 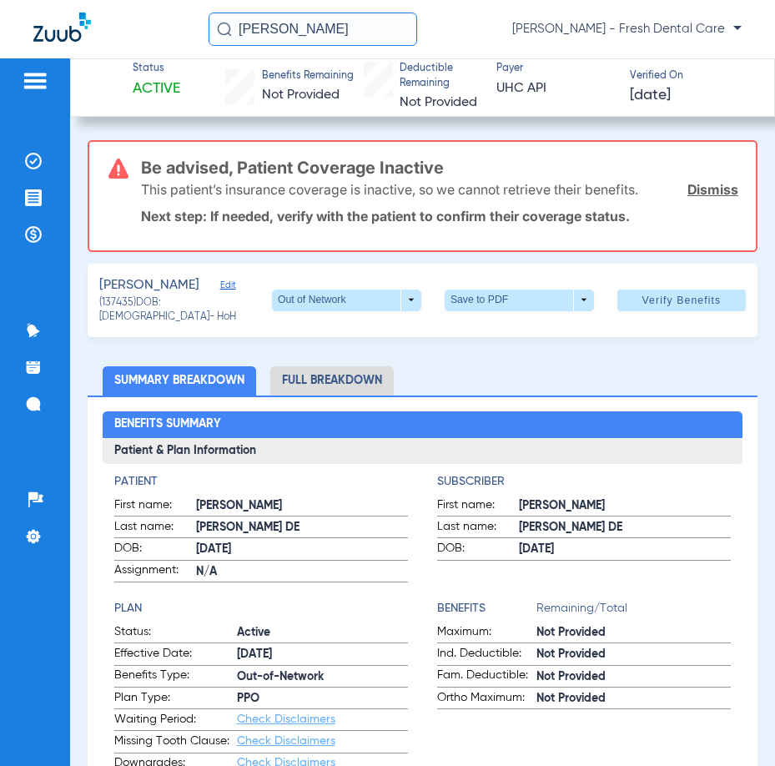 What do you see at coordinates (261, 481) in the screenshot?
I see `h4: Patient` at bounding box center [261, 481].